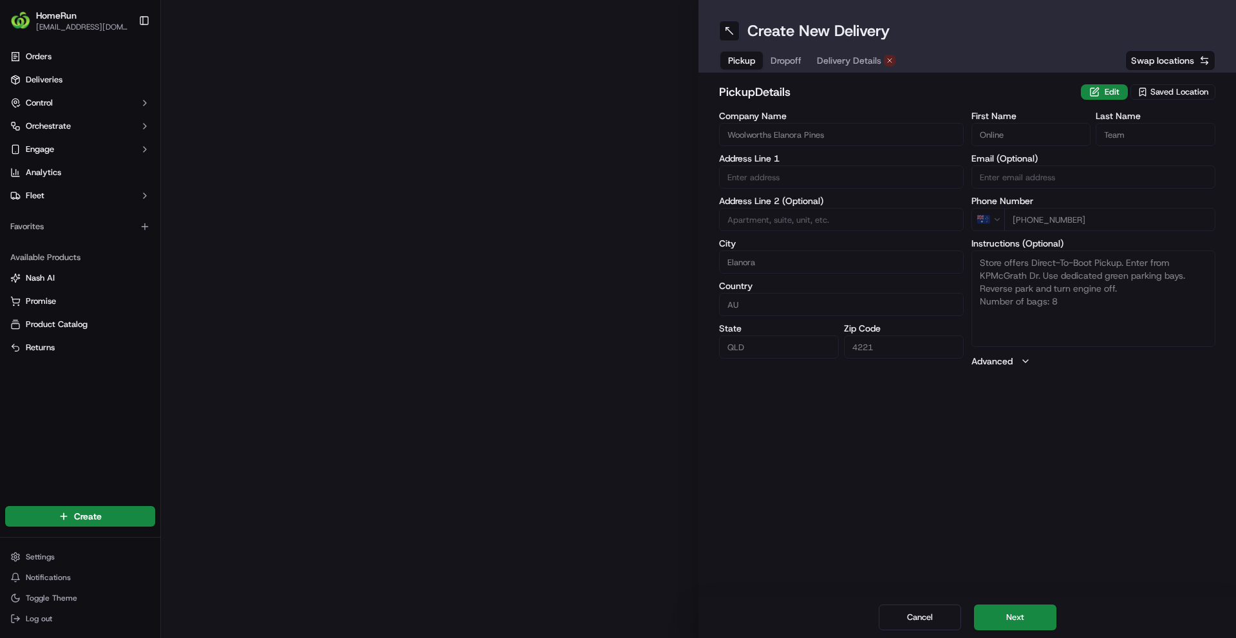 The width and height of the screenshot is (1236, 638). What do you see at coordinates (786, 61) in the screenshot?
I see `span: Dropoff` at bounding box center [786, 61].